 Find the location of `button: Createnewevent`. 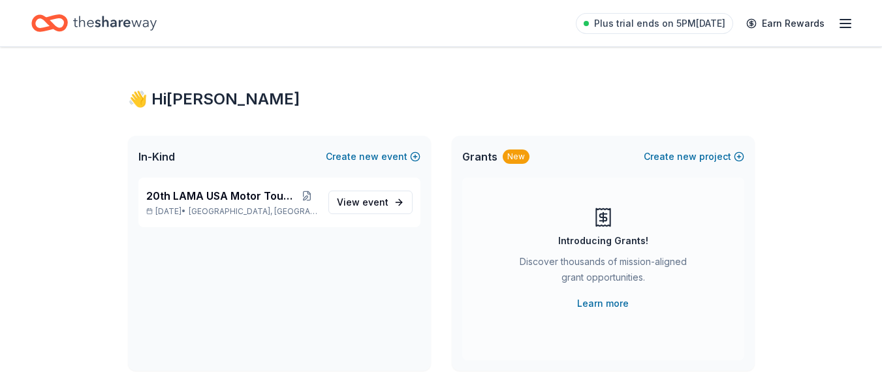

button: Createnewevent is located at coordinates (373, 157).